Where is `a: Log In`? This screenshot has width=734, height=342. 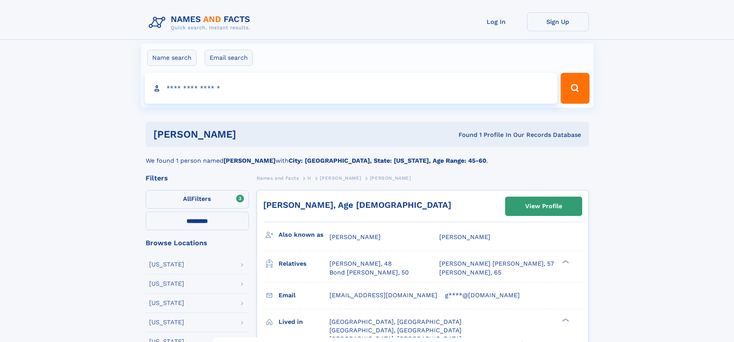
a: Log In is located at coordinates (496, 22).